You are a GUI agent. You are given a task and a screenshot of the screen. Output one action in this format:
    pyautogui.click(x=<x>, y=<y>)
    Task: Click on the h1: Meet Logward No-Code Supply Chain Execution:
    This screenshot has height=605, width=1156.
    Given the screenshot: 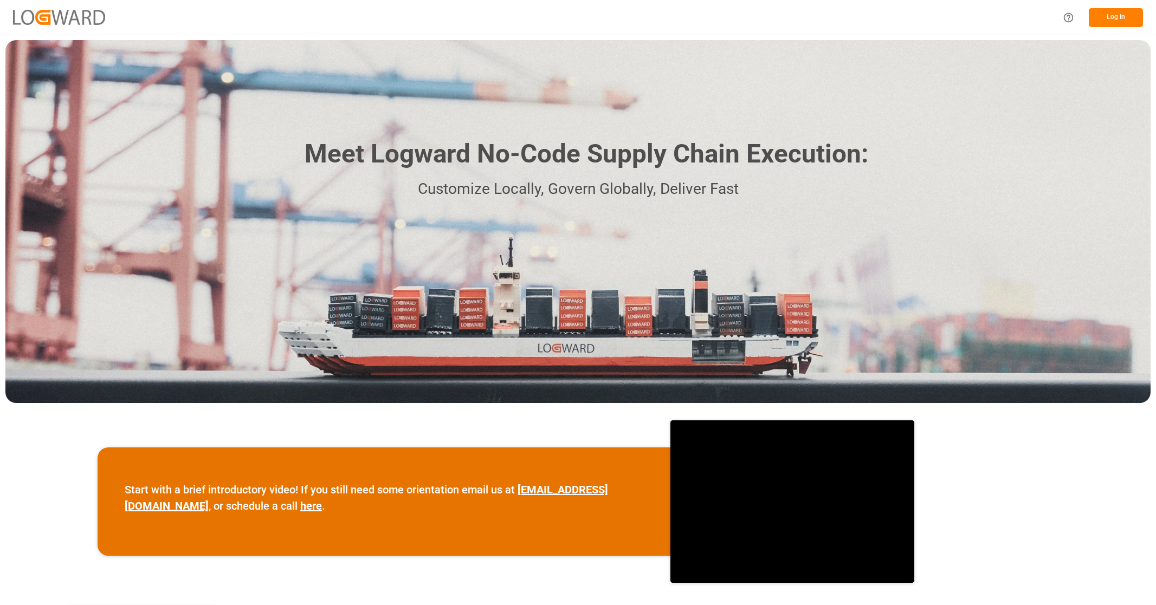 What is the action you would take?
    pyautogui.click(x=586, y=154)
    